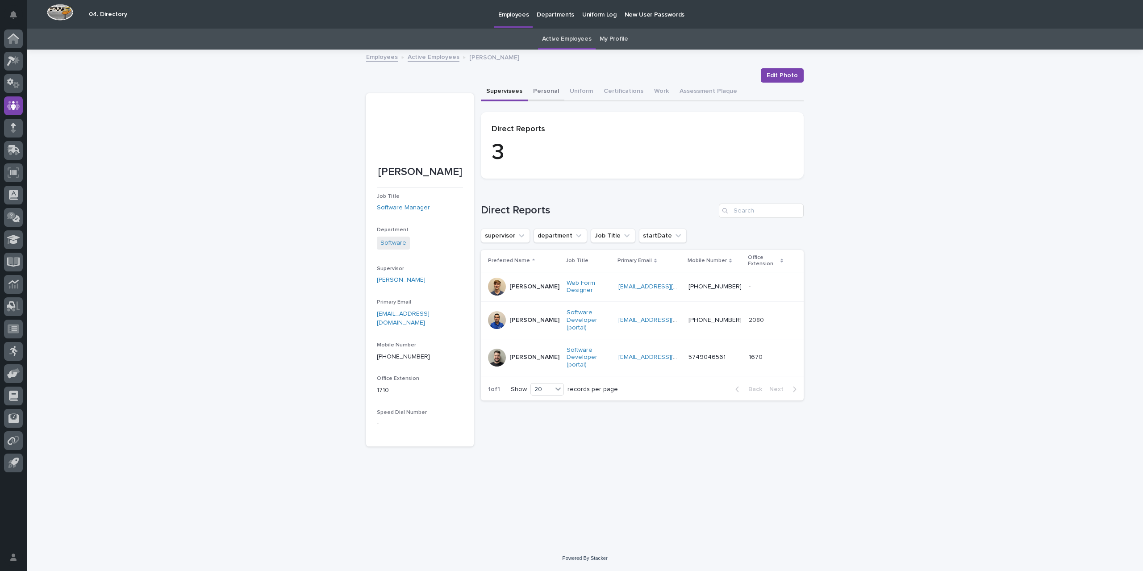  I want to click on span: Back, so click(752, 389).